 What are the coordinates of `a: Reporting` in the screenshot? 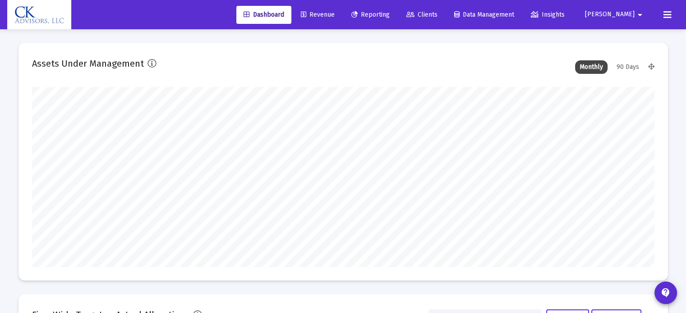 It's located at (370, 15).